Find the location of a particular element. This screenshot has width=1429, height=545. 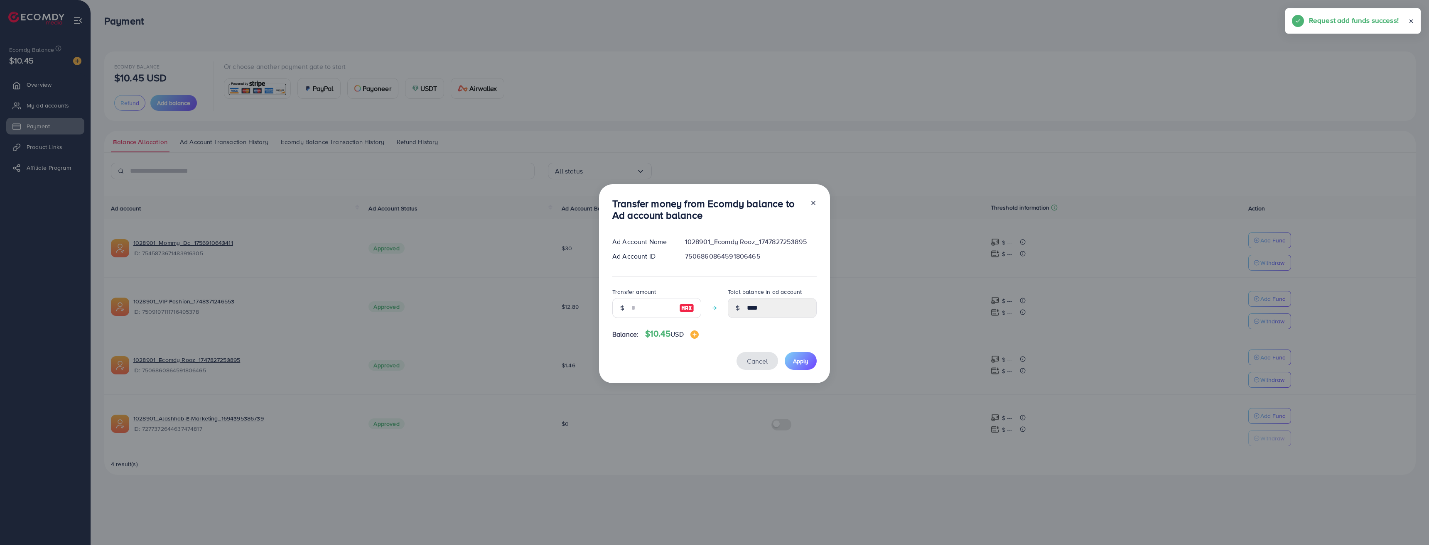

button: Cancel is located at coordinates (757, 361).